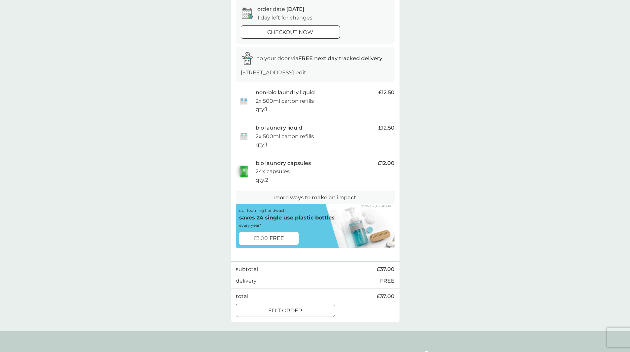  I want to click on a: edit, so click(301, 72).